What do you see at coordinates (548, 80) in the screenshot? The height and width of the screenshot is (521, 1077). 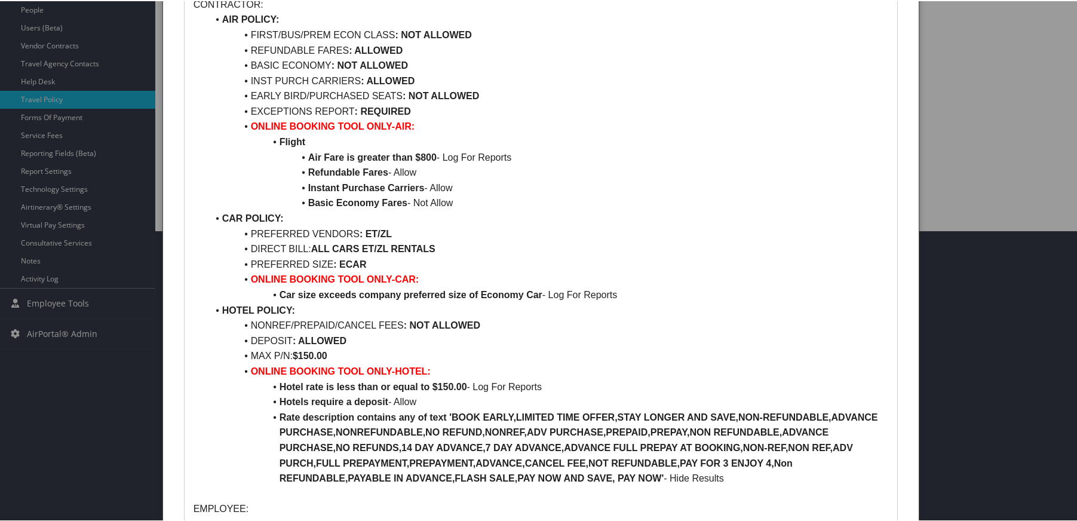 I see `li: INST PURCH CARRIERS` at bounding box center [548, 80].